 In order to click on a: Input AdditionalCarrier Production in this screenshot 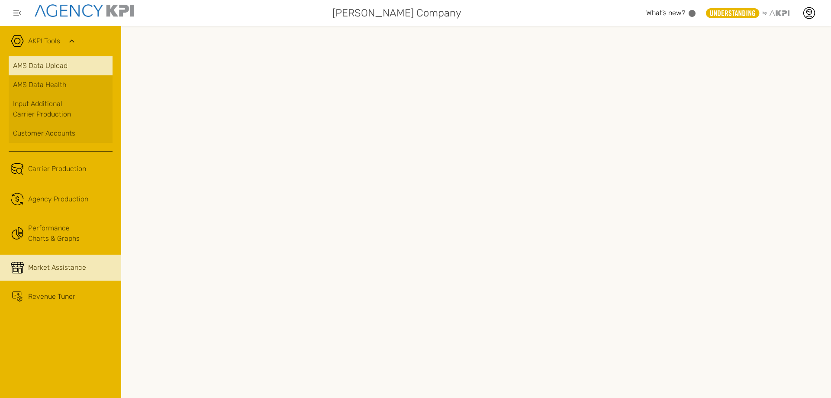, I will do `click(61, 109)`.